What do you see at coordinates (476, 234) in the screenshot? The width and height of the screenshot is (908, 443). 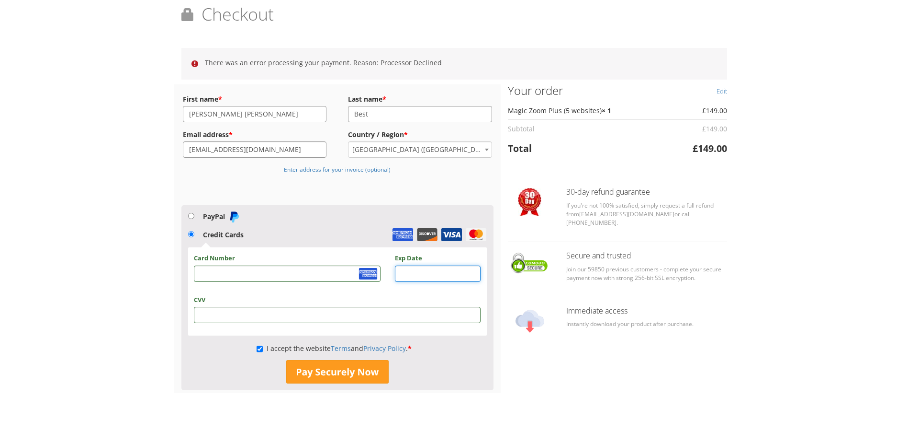 I see `img: MasterCard` at bounding box center [476, 234].